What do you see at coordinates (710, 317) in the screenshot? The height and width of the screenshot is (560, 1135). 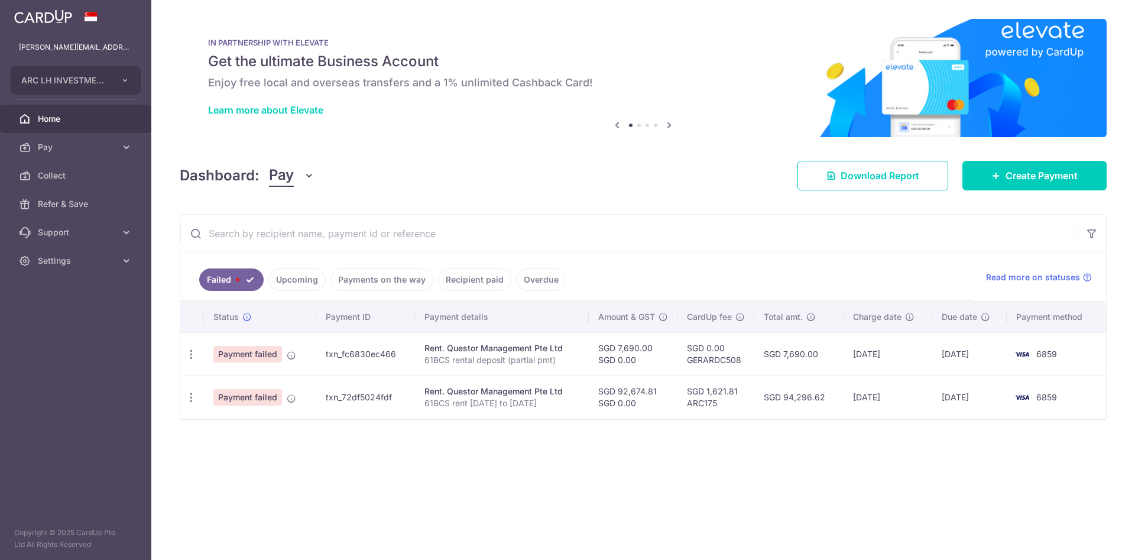 I see `span: CardUp fee` at bounding box center [710, 317].